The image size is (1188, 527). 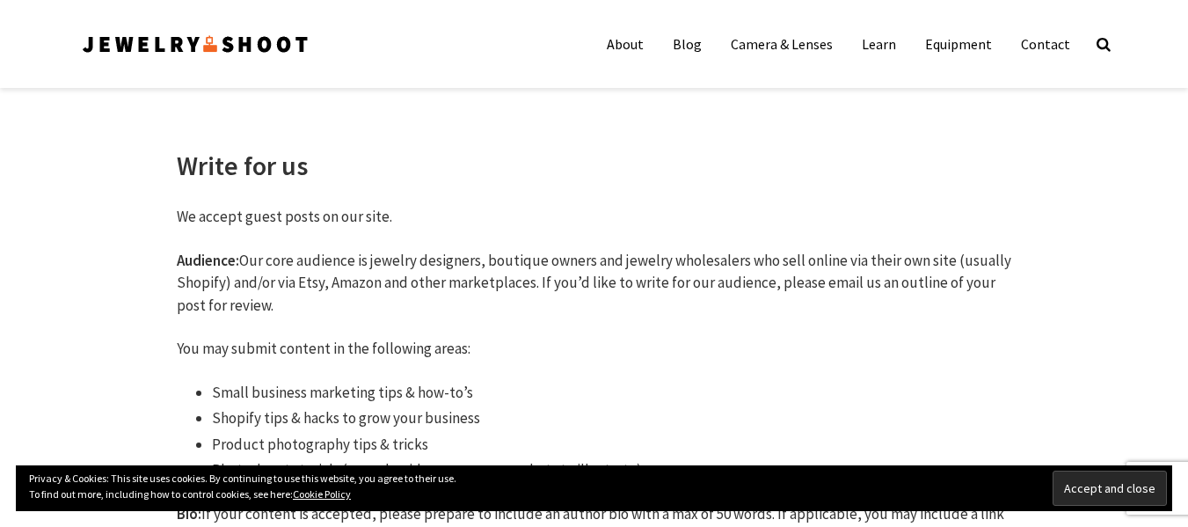 What do you see at coordinates (782, 44) in the screenshot?
I see `a: Camera & Lenses` at bounding box center [782, 44].